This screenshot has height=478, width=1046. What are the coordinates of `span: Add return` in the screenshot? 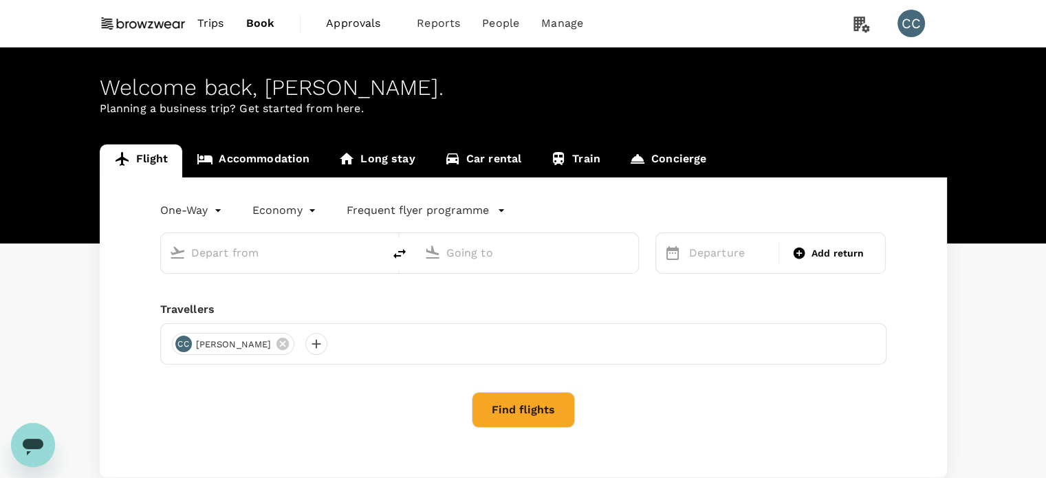 It's located at (838, 253).